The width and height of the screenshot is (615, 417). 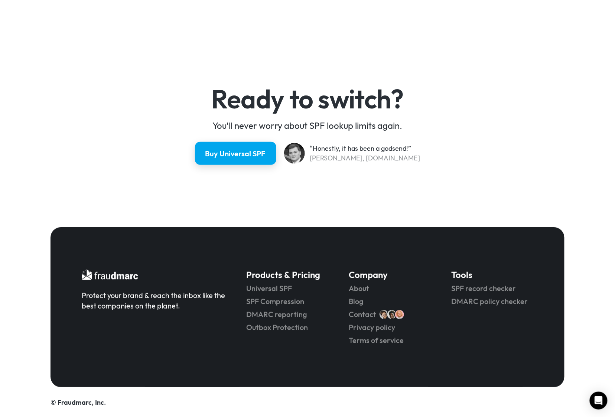 I want to click on h5: Products & Pricing, so click(x=287, y=275).